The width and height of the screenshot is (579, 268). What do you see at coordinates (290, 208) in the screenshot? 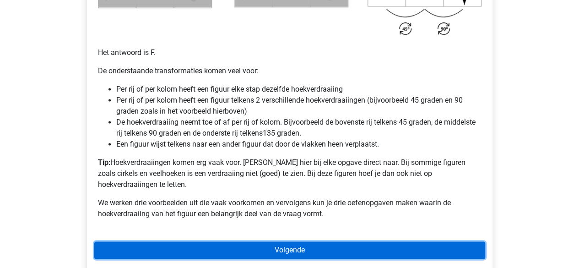
I see `p: We werken drie voorbeelden uit die vaak voorkomen en vervolgens kun je drie oefenopgaven maken wa...` at bounding box center [290, 208].